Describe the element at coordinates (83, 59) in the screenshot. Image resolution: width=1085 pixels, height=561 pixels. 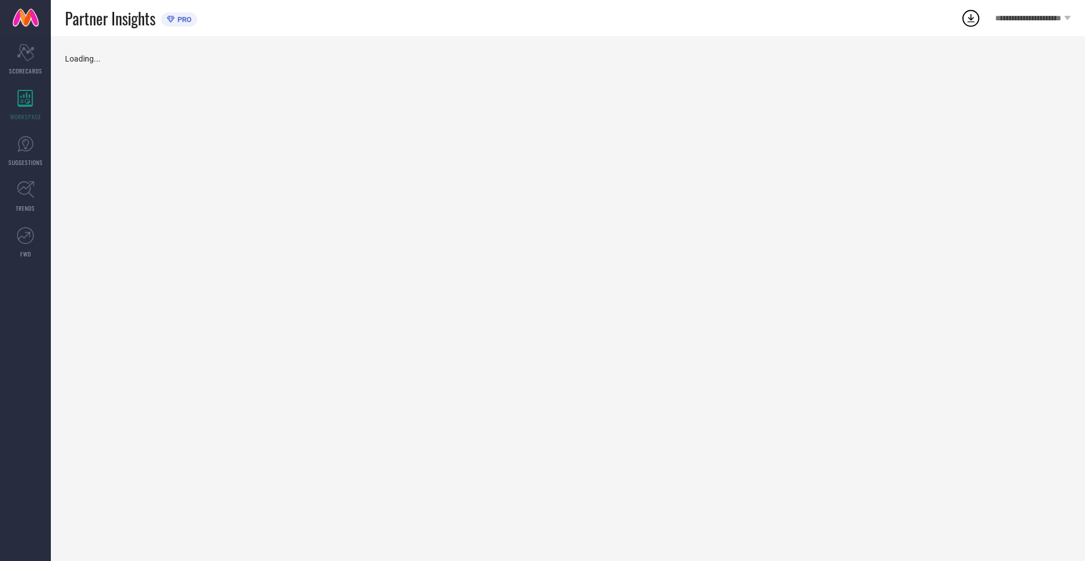
I see `span: Loading...` at that location.